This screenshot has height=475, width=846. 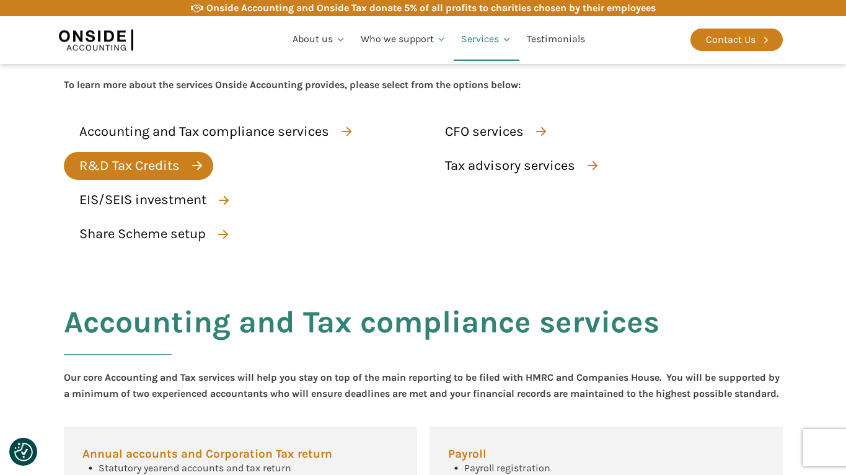 I want to click on img: Revisit consent button, so click(x=24, y=452).